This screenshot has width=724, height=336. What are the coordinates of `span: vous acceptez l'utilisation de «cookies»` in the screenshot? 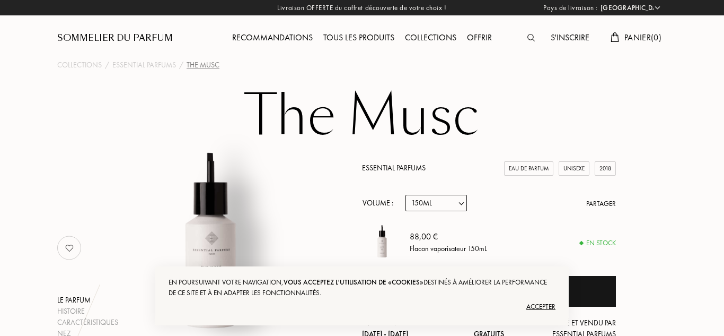 It's located at (354, 282).